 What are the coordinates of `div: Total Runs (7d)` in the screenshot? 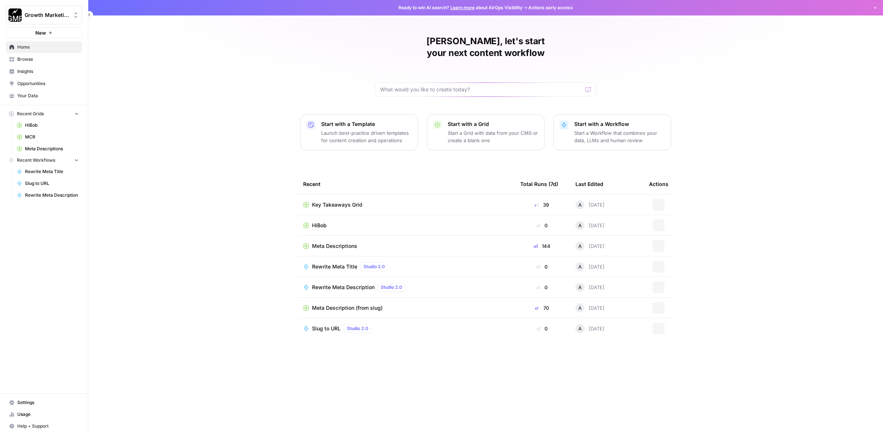 It's located at (539, 184).